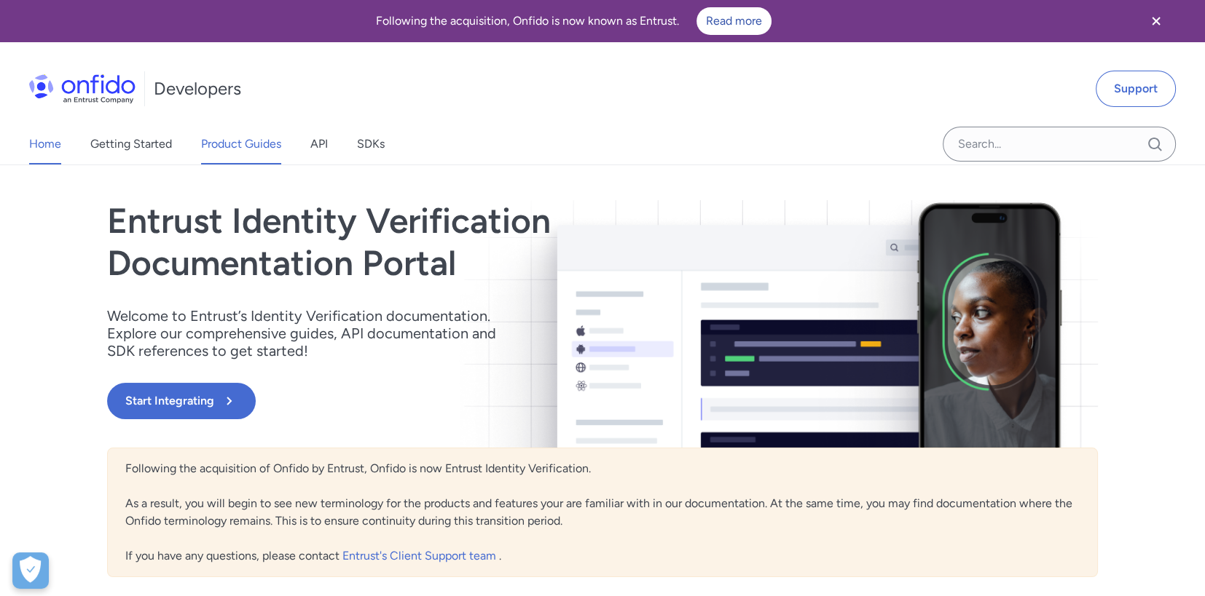 The image size is (1205, 596). What do you see at coordinates (602, 513) in the screenshot?
I see `div: Following the acquisition of Onfido by Entrust, Onfido is now Entrust Identity Verification. As a...` at bounding box center [602, 513].